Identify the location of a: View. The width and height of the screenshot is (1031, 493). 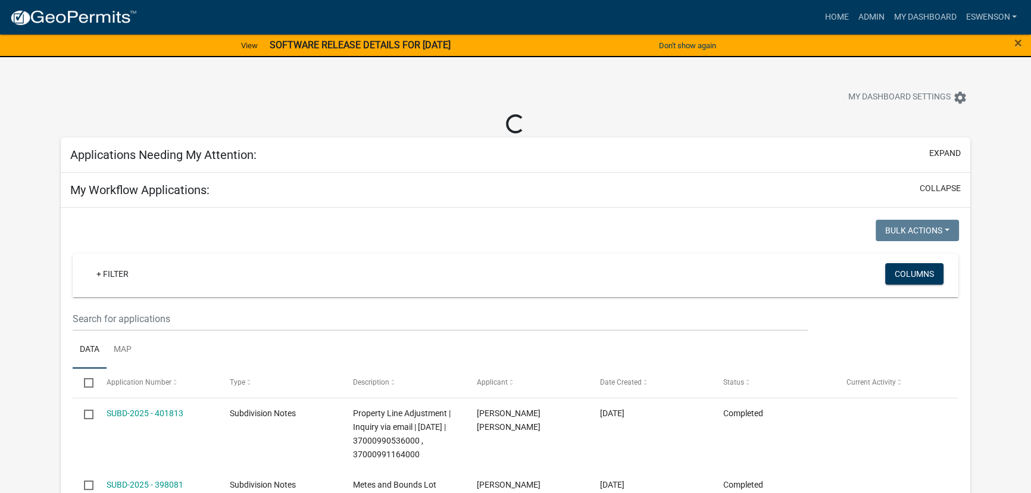
(249, 45).